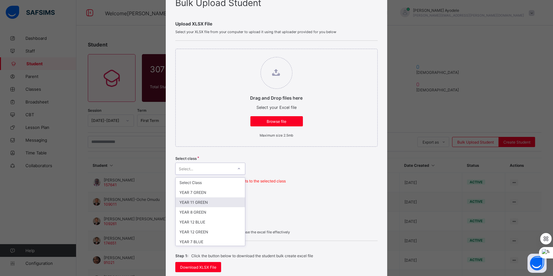 Image resolution: width=553 pixels, height=276 pixels. Describe the element at coordinates (186, 168) in the screenshot. I see `div: Select...` at that location.